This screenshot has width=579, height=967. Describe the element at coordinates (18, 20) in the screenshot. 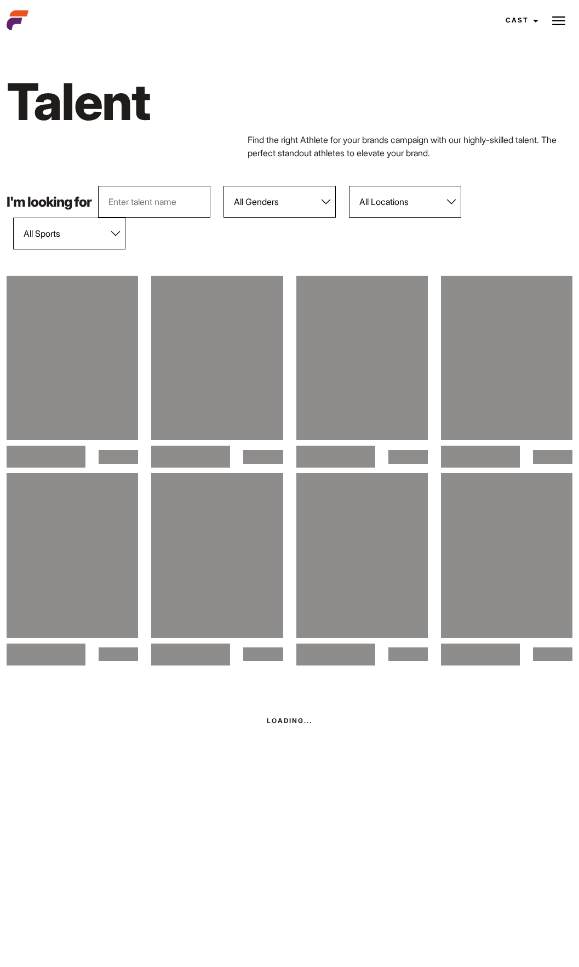

I see `img: cropped-aefm-brand-fav-22-square.png` at that location.